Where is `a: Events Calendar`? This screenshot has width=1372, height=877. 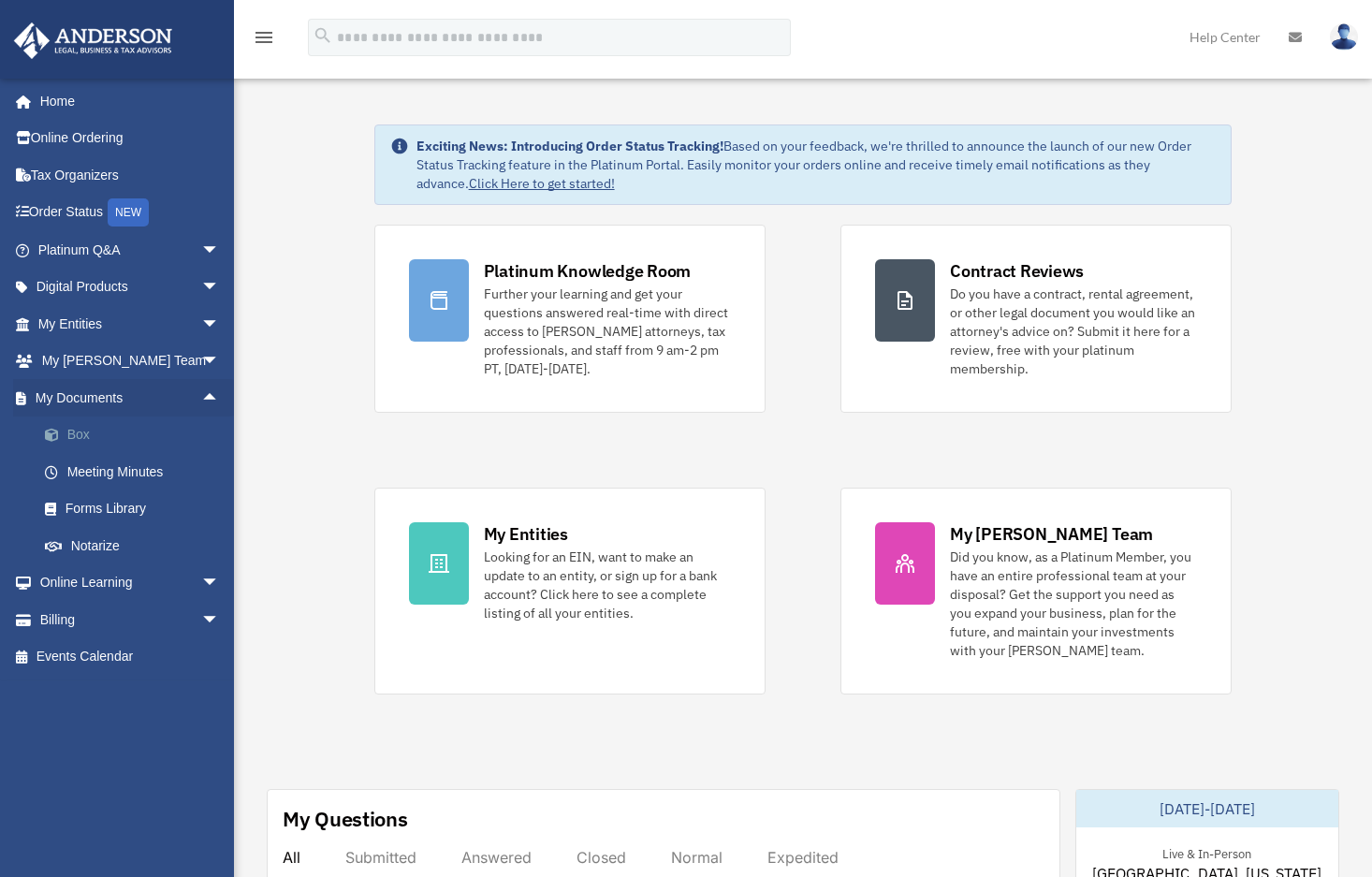 a: Events Calendar is located at coordinates (130, 657).